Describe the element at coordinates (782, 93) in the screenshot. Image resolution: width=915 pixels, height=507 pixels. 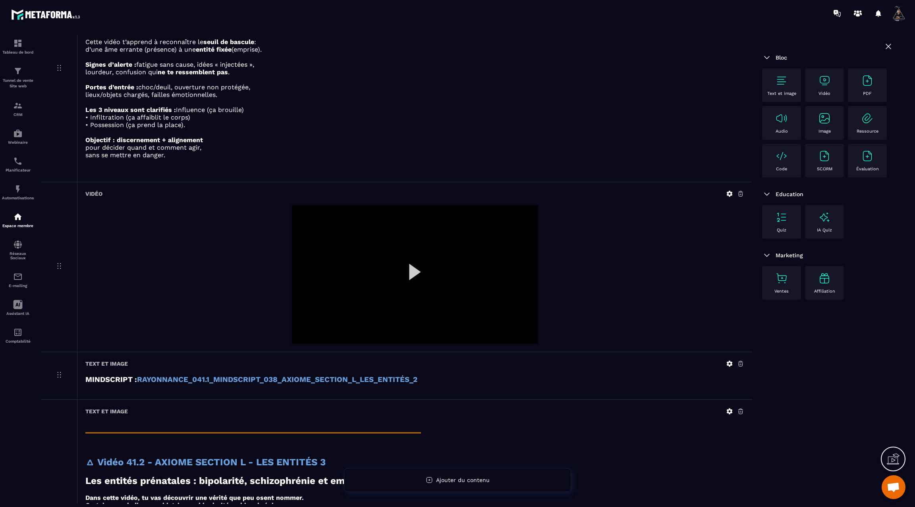
I see `p: Text et image` at that location.